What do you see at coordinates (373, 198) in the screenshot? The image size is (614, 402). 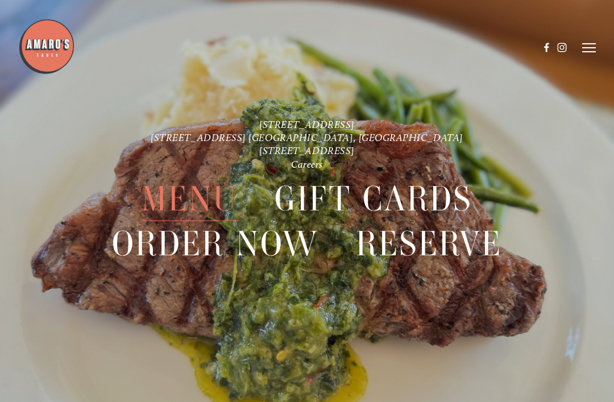 I see `a: Gift Cards` at bounding box center [373, 198].